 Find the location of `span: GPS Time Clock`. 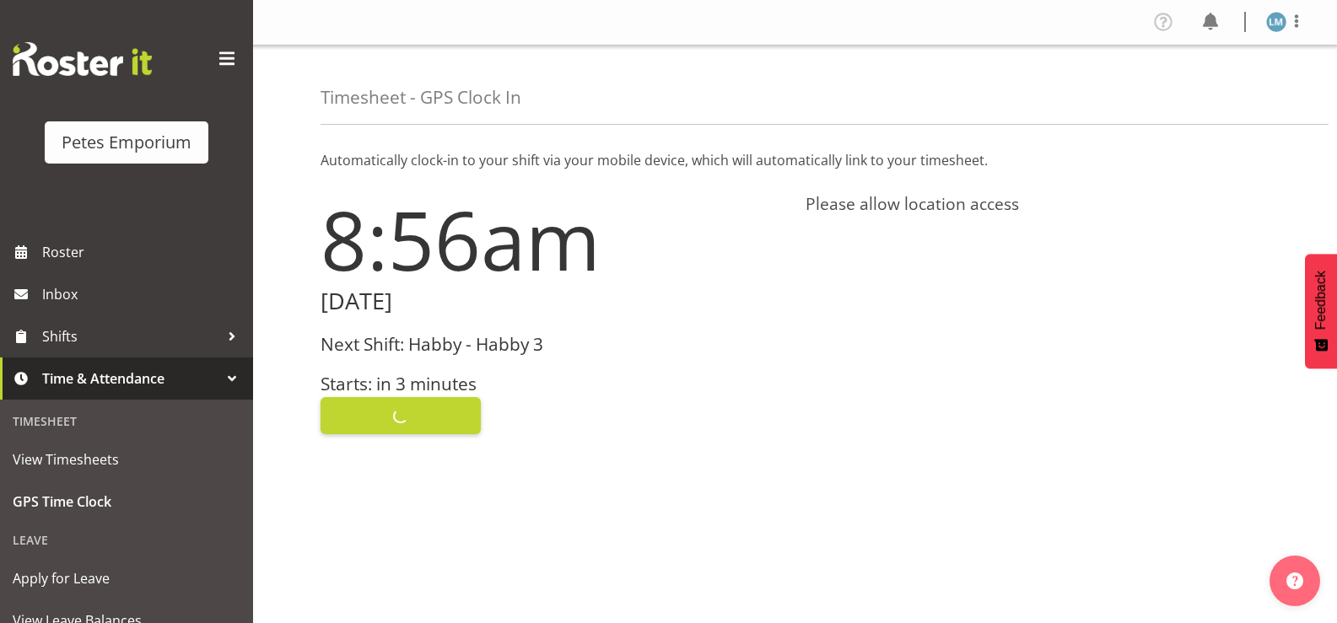

span: GPS Time Clock is located at coordinates (127, 502).